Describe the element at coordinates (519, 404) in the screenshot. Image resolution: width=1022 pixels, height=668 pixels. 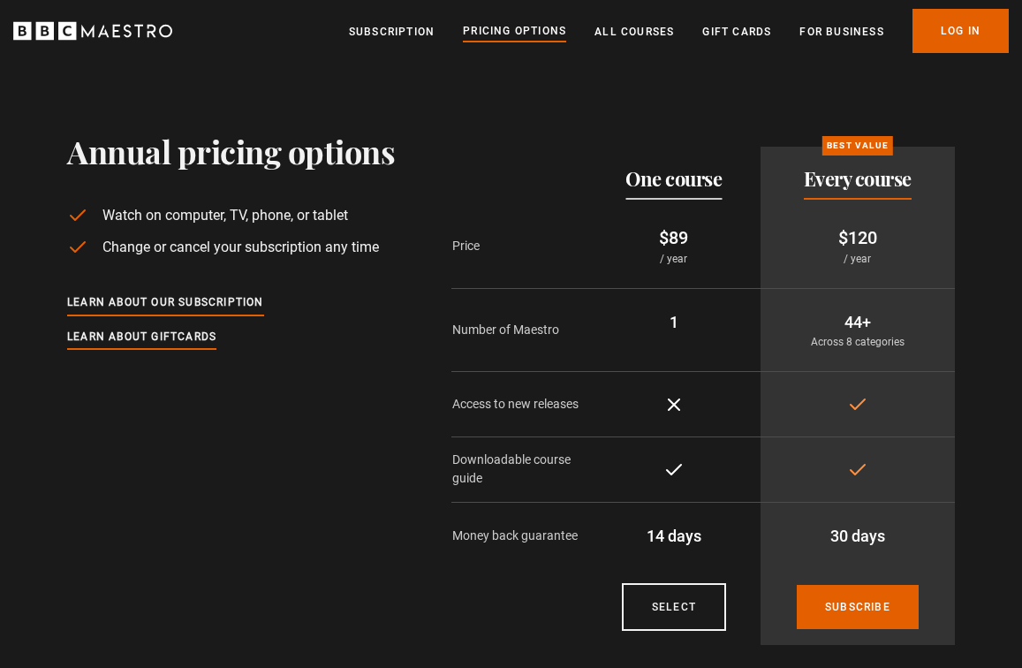
I see `p: Access to new releases` at that location.